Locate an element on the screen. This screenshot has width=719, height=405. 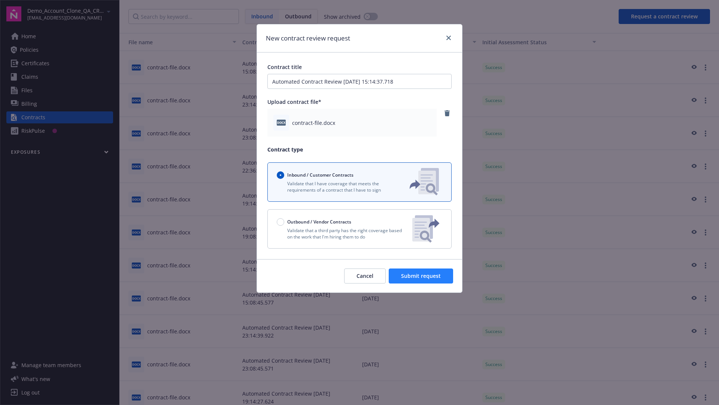
span: Submit request is located at coordinates (421, 275).